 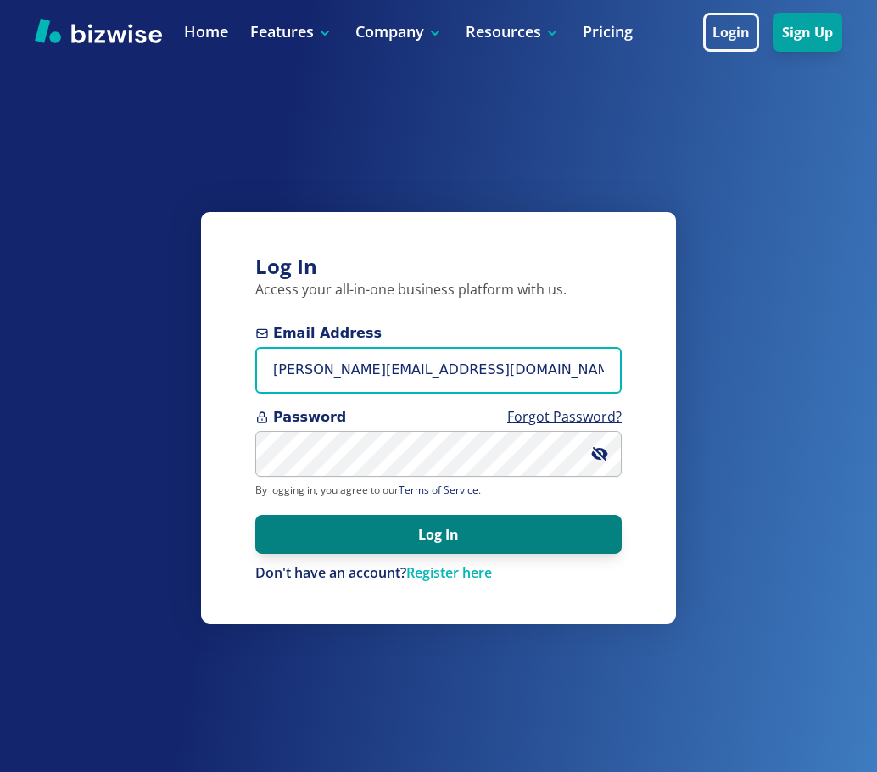 I want to click on a: Register here, so click(x=449, y=572).